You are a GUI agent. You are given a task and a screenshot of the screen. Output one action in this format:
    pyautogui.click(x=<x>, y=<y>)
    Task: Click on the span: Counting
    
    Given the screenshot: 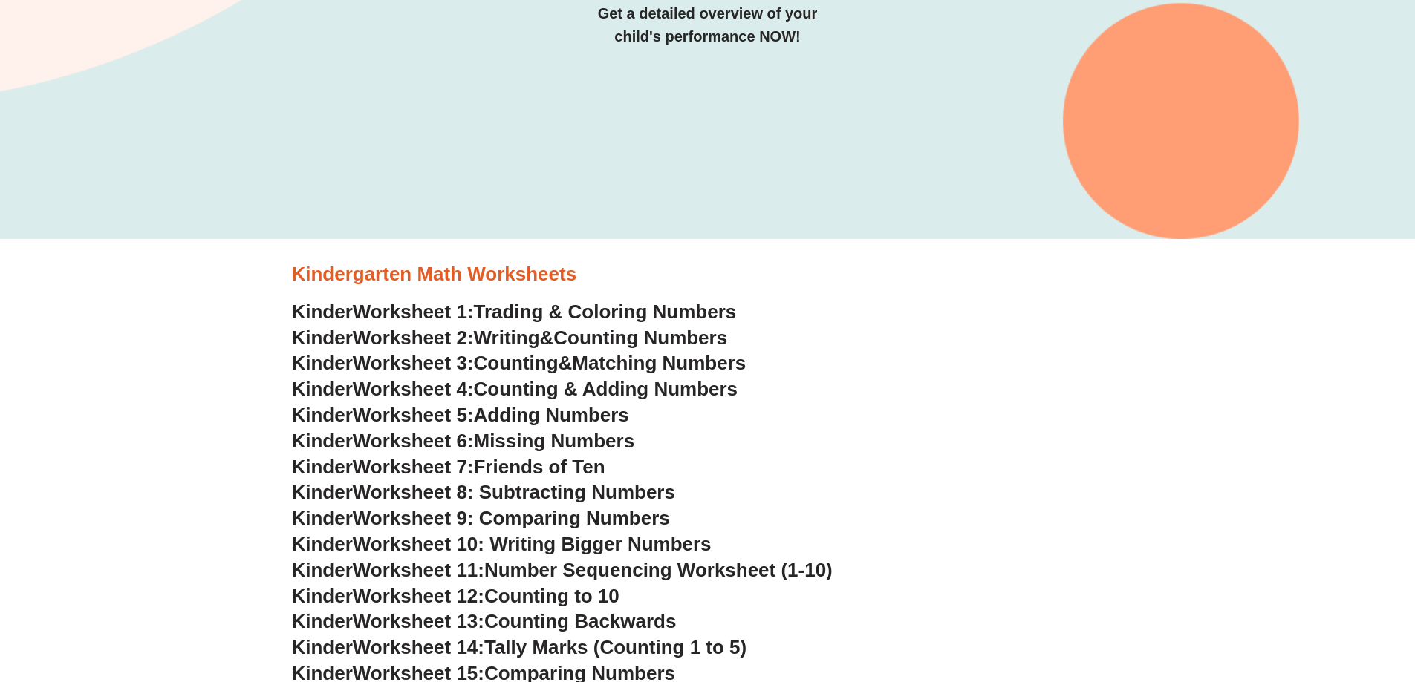 What is the action you would take?
    pyautogui.click(x=516, y=363)
    